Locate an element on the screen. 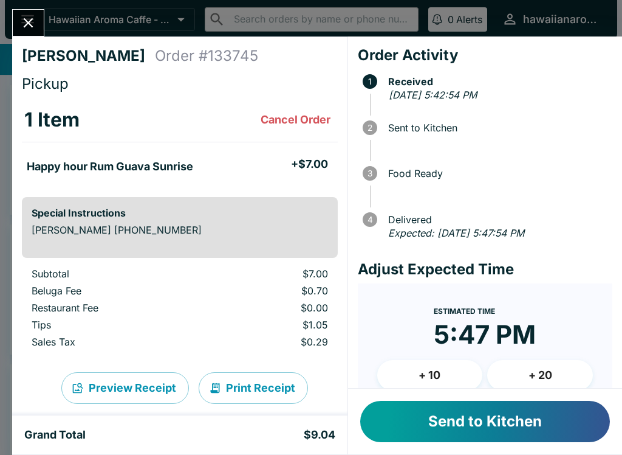 This screenshot has width=622, height=455. span: Estimated Time is located at coordinates (464, 311).